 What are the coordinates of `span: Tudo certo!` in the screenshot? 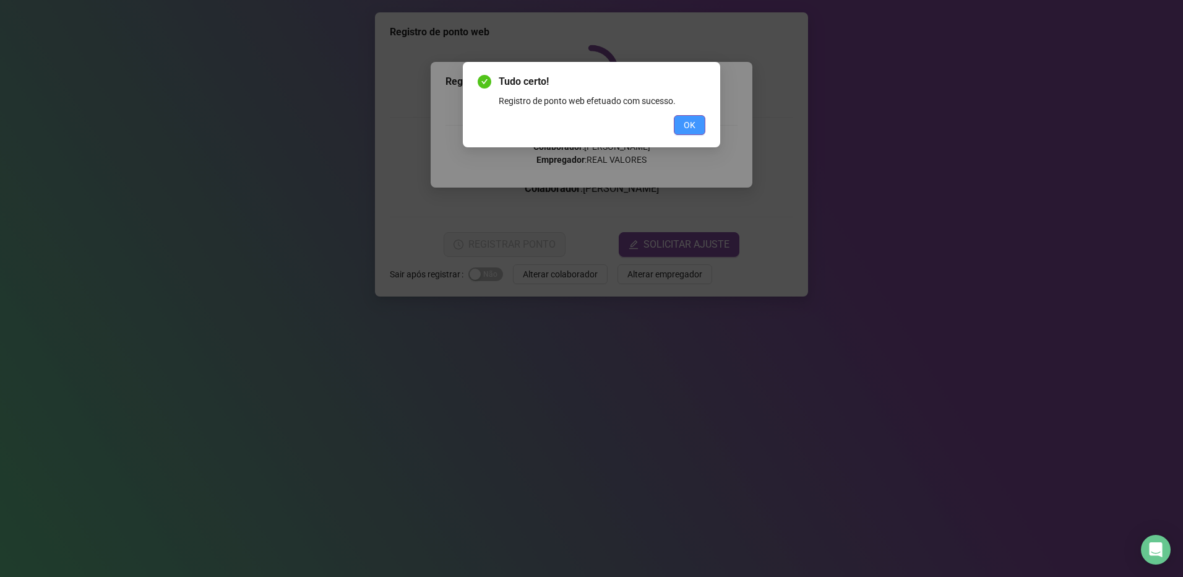 It's located at (602, 82).